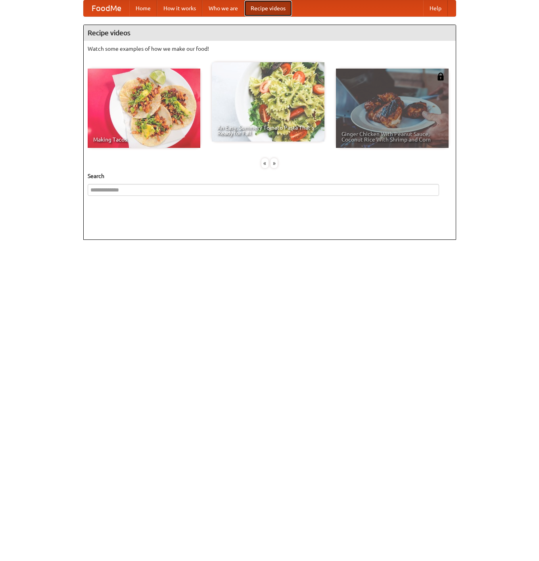 The width and height of the screenshot is (539, 561). I want to click on span: An Easy, Summery Tomato Pasta That's Ready for Fall, so click(268, 130).